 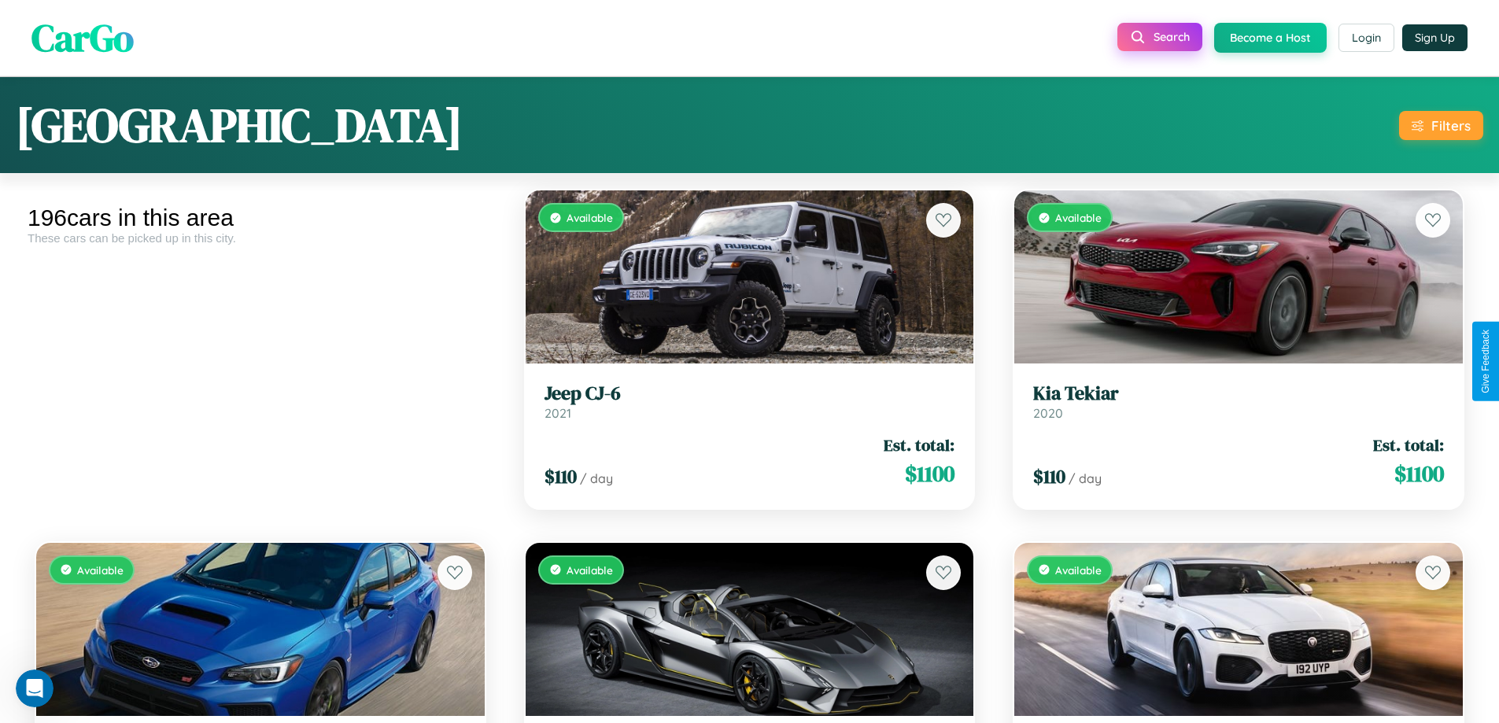 I want to click on button: Sign Up, so click(x=1434, y=38).